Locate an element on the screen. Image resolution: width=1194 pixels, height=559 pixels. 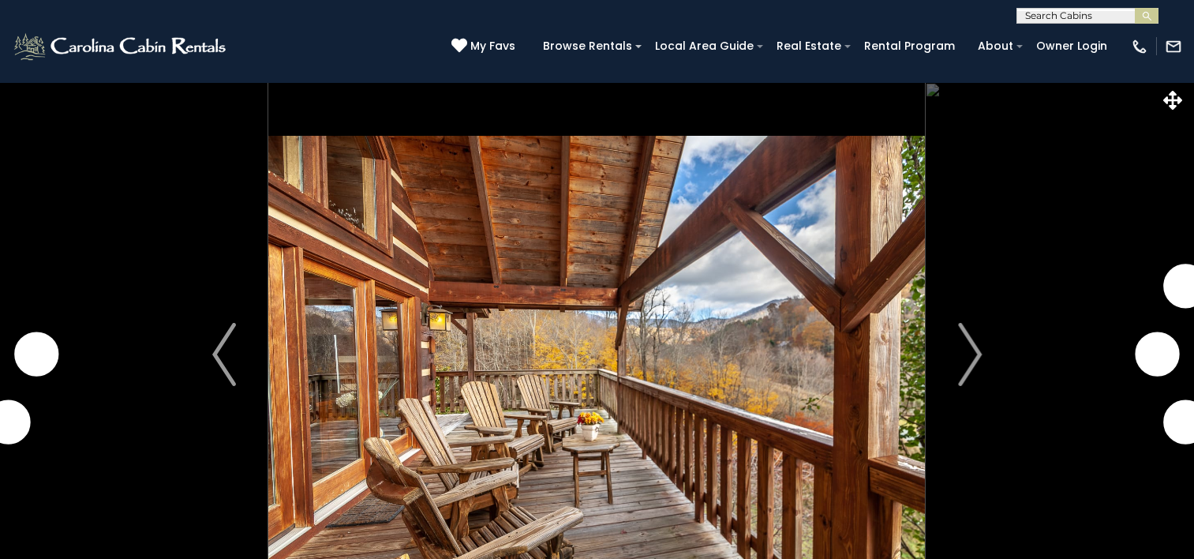
a: Local Area Guide is located at coordinates (704, 46).